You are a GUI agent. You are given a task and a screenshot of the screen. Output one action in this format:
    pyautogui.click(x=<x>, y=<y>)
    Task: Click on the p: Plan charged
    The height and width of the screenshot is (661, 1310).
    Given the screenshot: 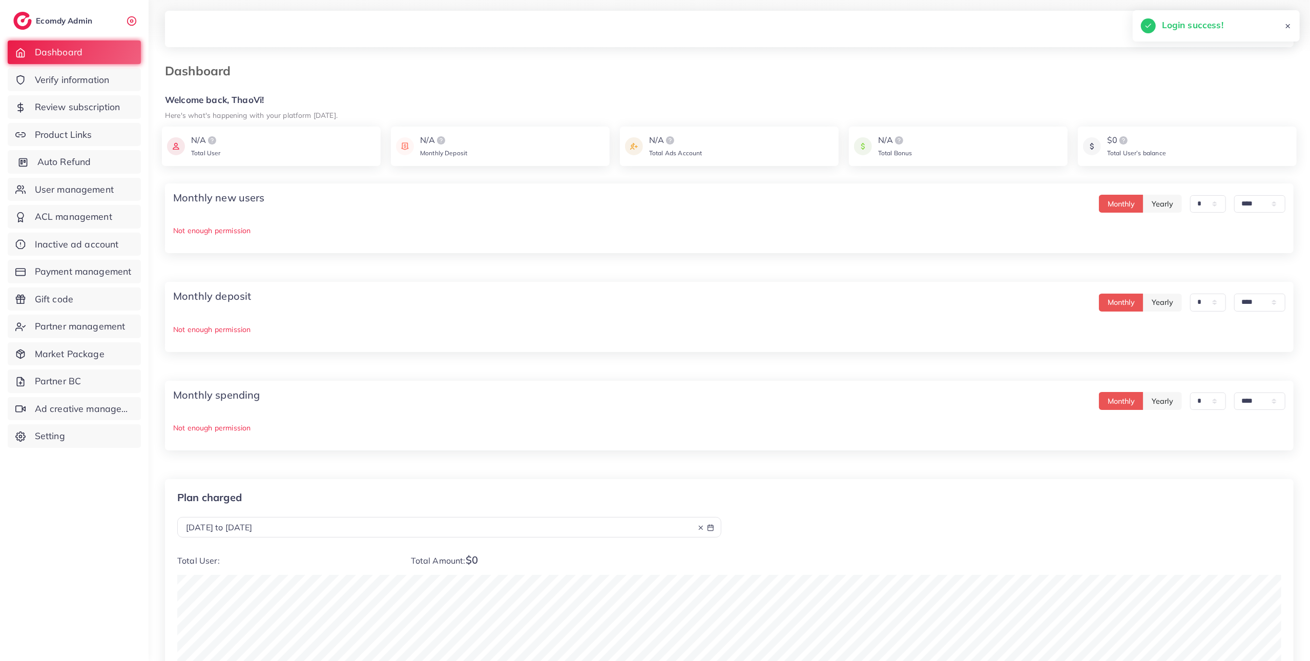 What is the action you would take?
    pyautogui.click(x=449, y=497)
    